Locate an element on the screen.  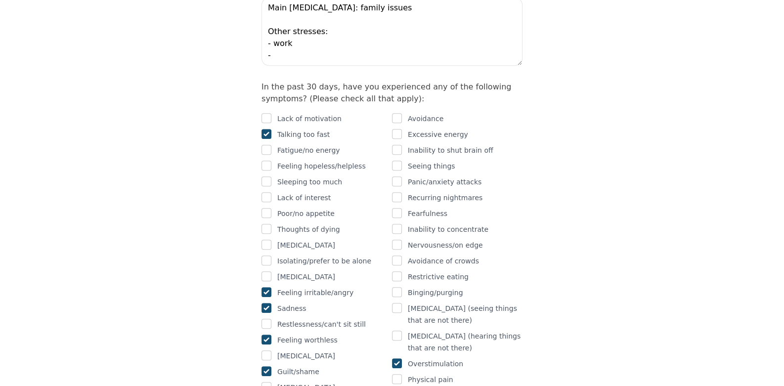
p: Poor/no appetite is located at coordinates (306, 214).